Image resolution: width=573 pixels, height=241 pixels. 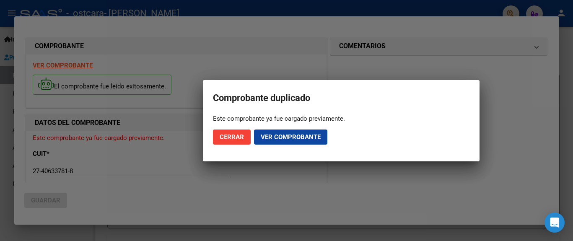 I want to click on div: Este comprobante ya fue cargado previamente., so click(x=341, y=119).